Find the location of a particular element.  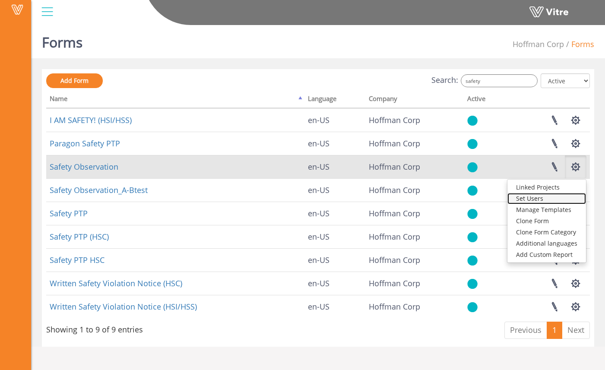

a: Written Safety Violation Notice (HSI/HSS) is located at coordinates (123, 306).